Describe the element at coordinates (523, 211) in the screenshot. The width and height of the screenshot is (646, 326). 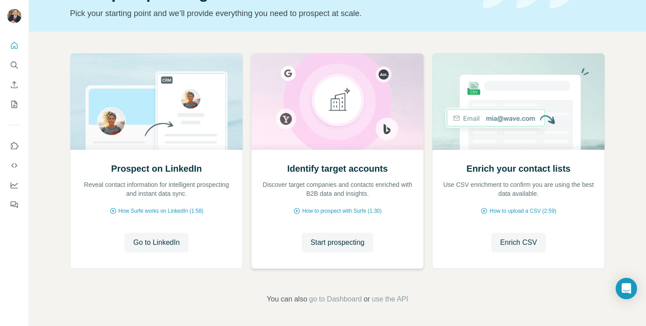
I see `span: How to upload a CSV (2:59)` at that location.